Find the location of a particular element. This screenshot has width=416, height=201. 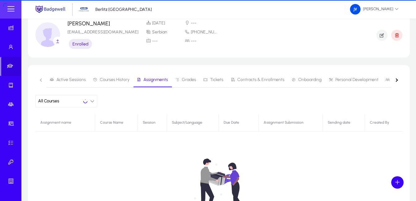

span: Contracts & Enrollments is located at coordinates (261, 80).